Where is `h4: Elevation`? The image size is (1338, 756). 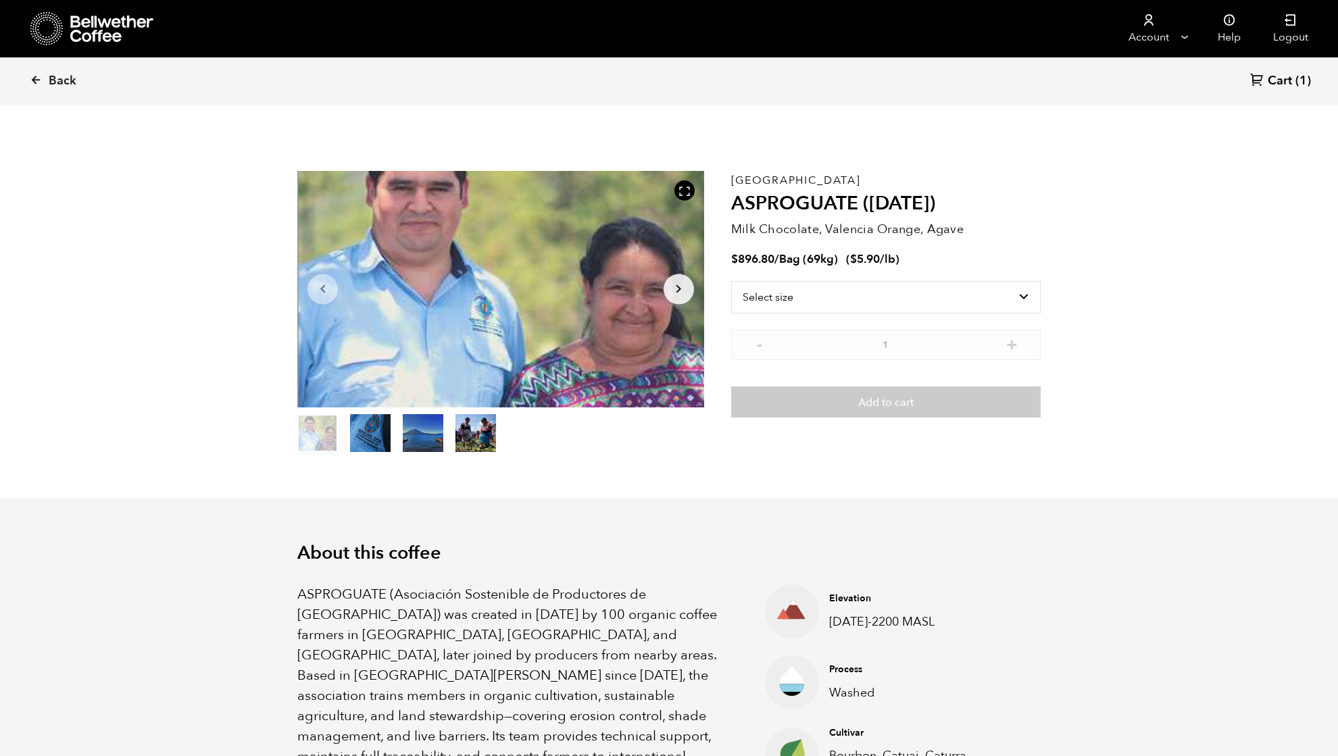
h4: Elevation is located at coordinates (913, 599).